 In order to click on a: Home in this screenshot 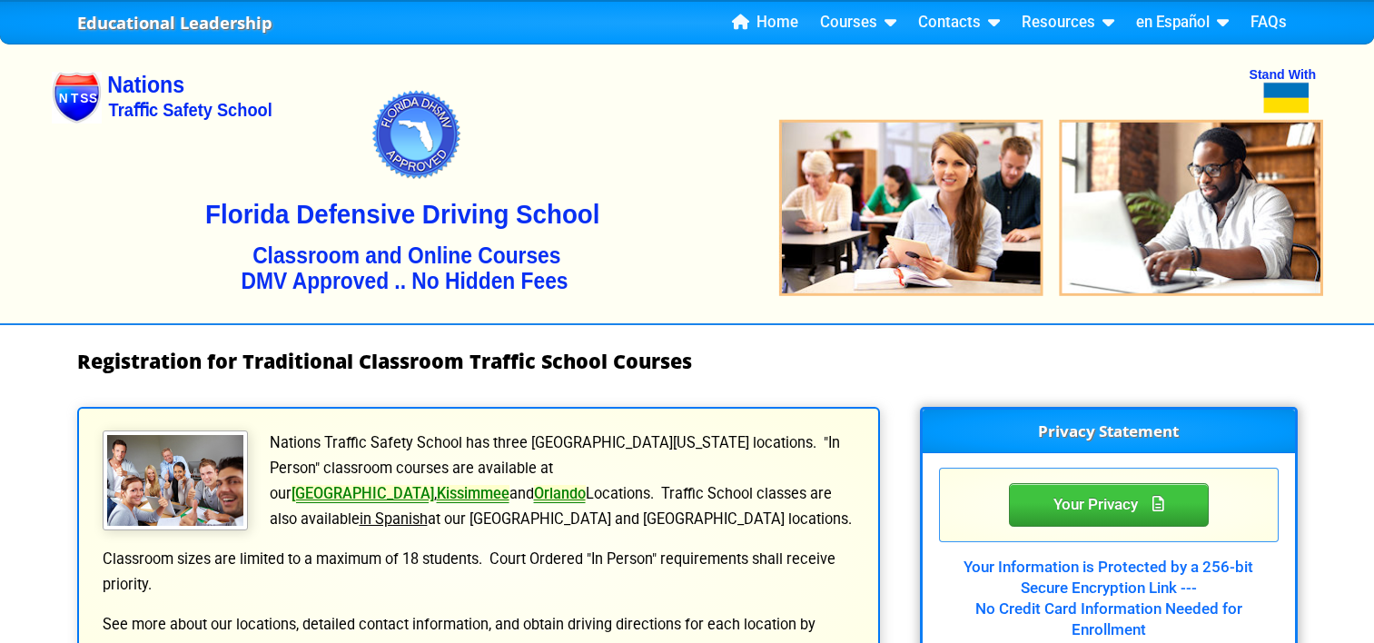, I will do `click(765, 23)`.